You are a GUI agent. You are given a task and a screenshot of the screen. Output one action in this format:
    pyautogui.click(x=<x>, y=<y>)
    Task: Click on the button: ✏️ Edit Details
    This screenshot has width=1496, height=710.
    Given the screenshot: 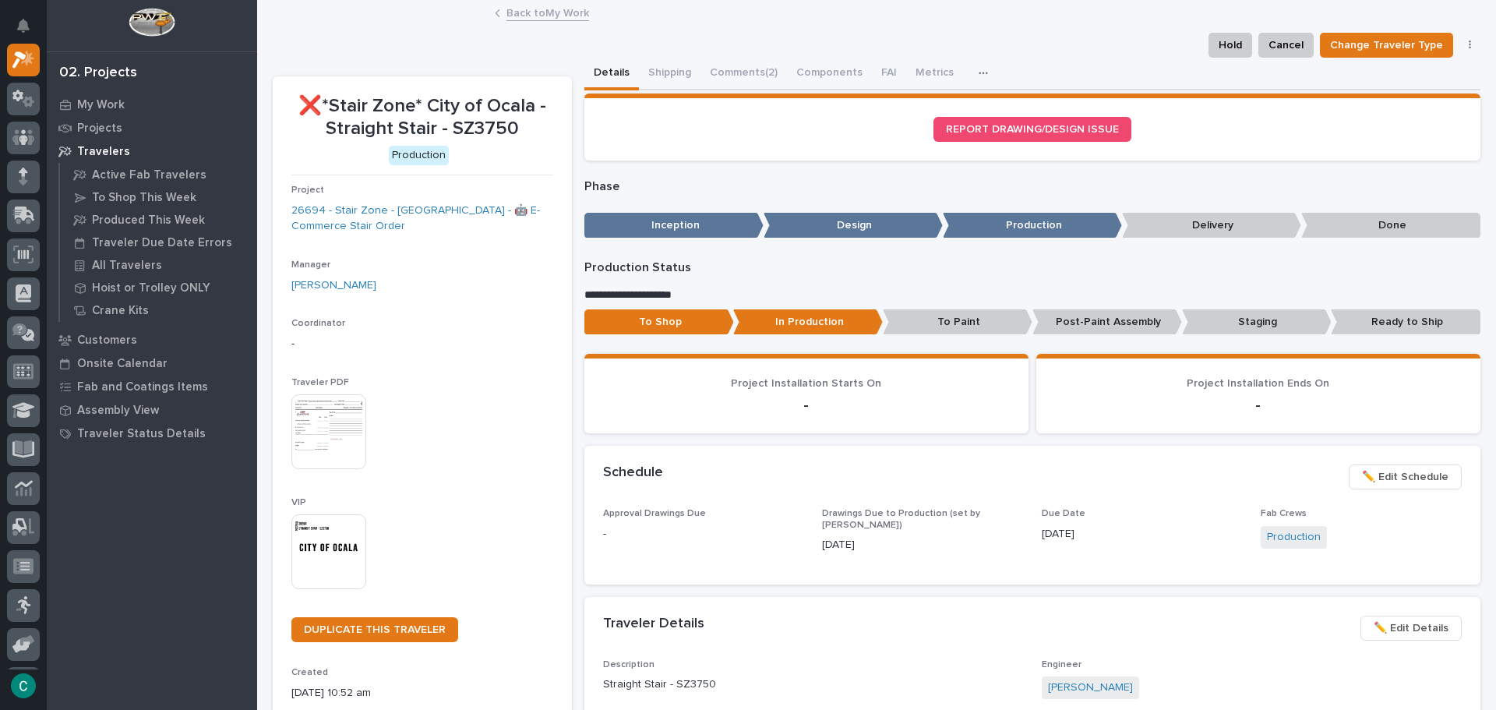 What is the action you would take?
    pyautogui.click(x=1411, y=628)
    